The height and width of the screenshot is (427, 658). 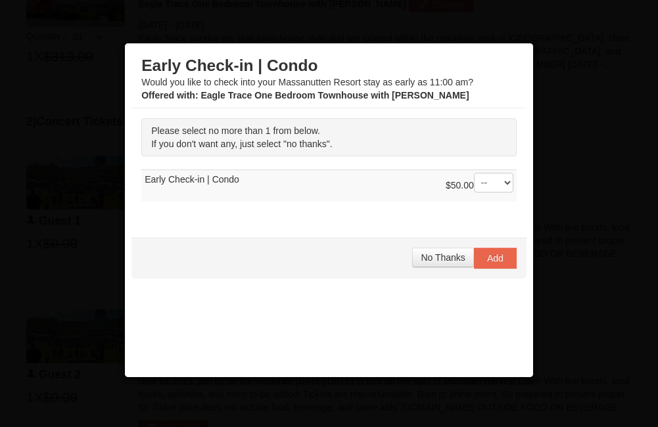 I want to click on h3: Early Check-in | Condo, so click(x=329, y=66).